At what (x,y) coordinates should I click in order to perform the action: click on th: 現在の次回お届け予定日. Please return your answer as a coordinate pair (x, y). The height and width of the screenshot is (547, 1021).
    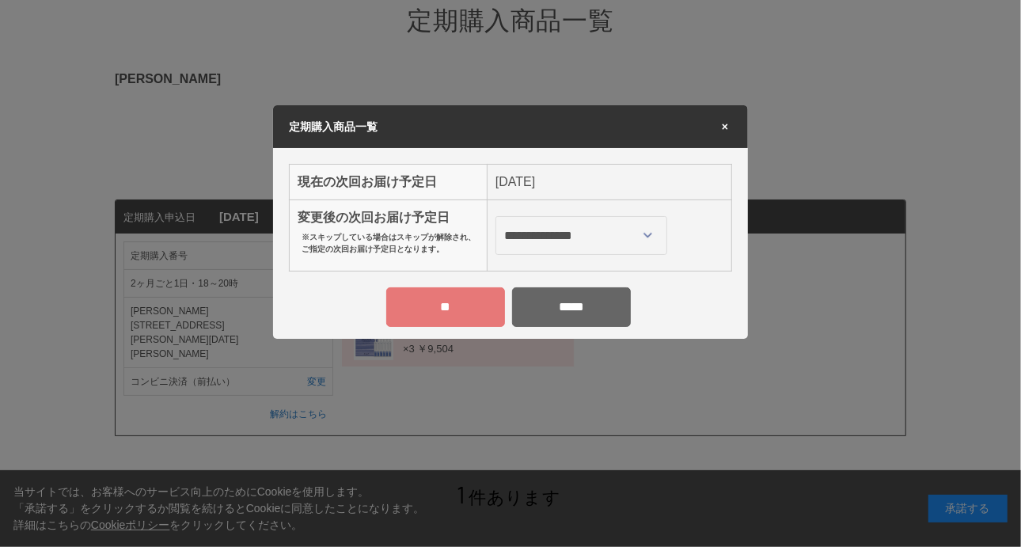
    Looking at the image, I should click on (389, 181).